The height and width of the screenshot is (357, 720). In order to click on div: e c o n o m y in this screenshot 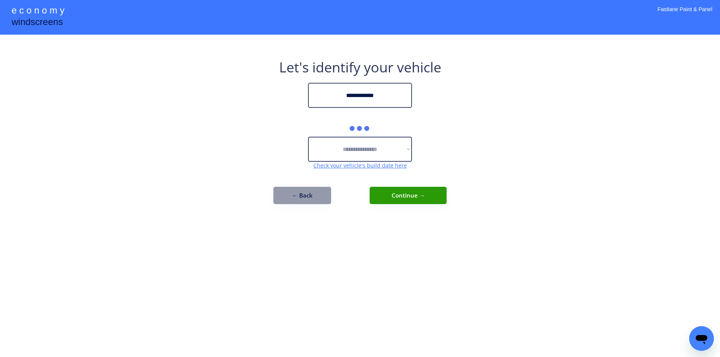, I will do `click(38, 11)`.